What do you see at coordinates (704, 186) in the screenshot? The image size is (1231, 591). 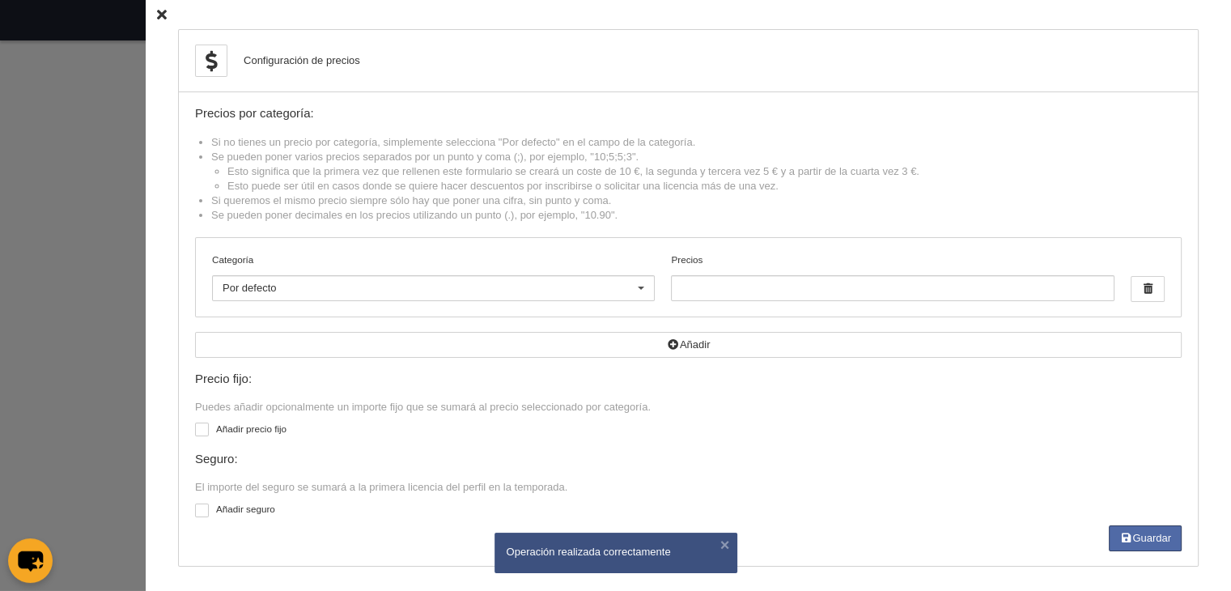 I see `li: Esto puede ser útil en casos donde se quiere hacer descuentos por inscribirse o solicitar una lic...` at bounding box center [704, 186].